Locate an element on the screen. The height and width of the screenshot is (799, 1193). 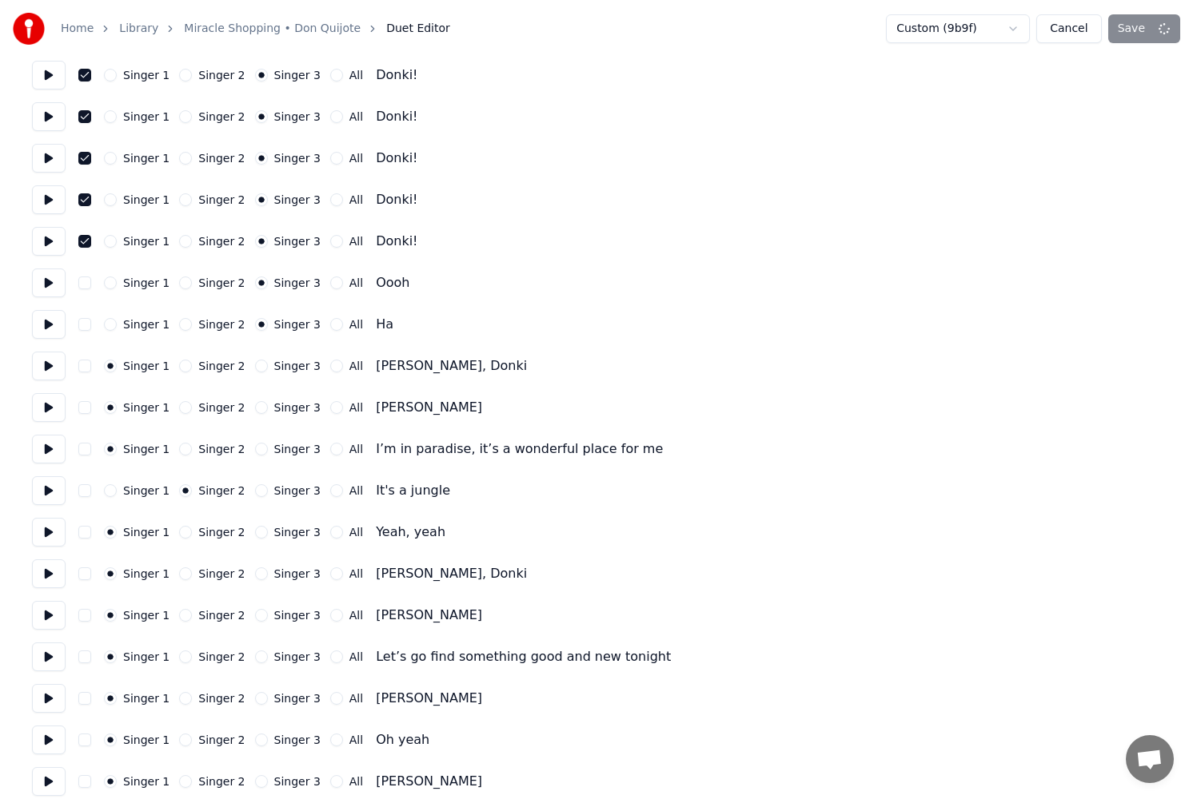
a: Home is located at coordinates (77, 29).